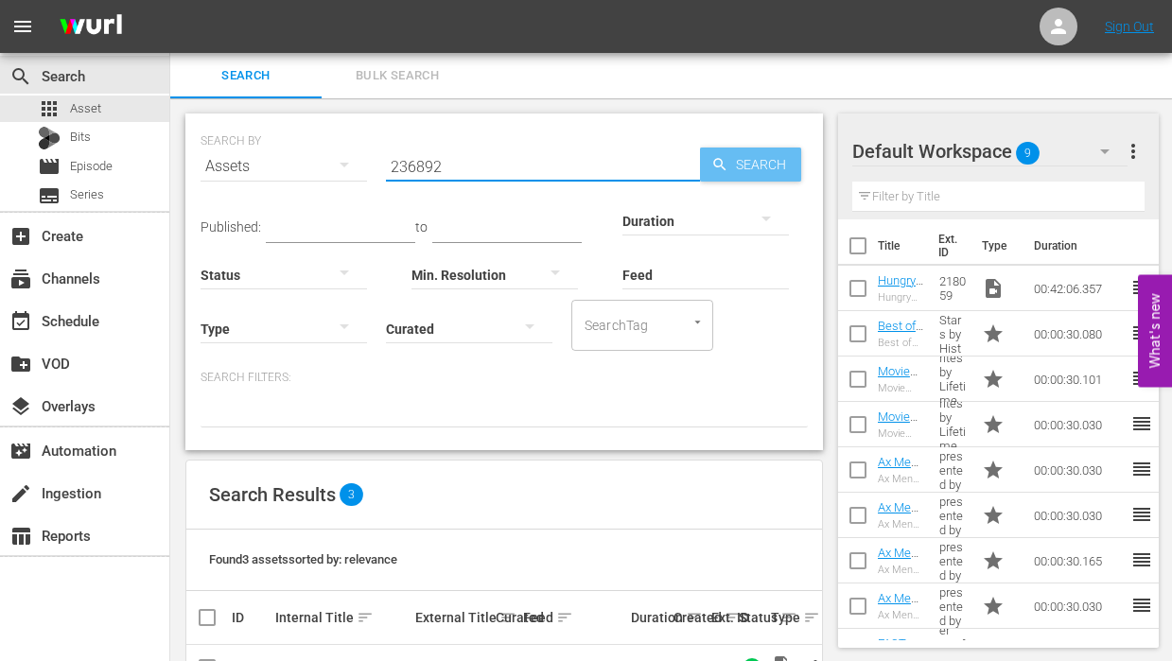 The height and width of the screenshot is (661, 1172). Describe the element at coordinates (900, 524) in the screenshot. I see `div: Ax Men Life Image presented by History ( New logo) 30` at that location.